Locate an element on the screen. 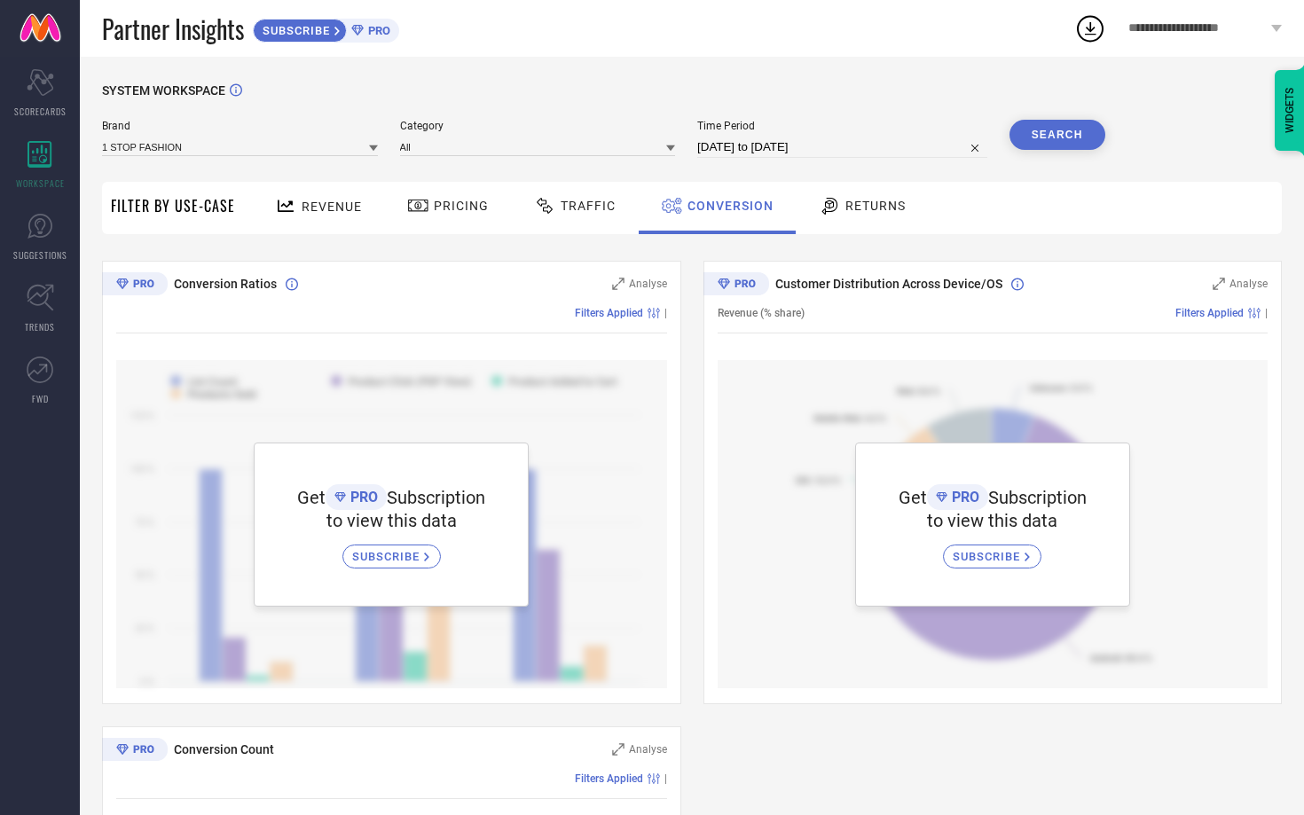 This screenshot has width=1304, height=815. span: Revenue (% share) is located at coordinates (761, 313).